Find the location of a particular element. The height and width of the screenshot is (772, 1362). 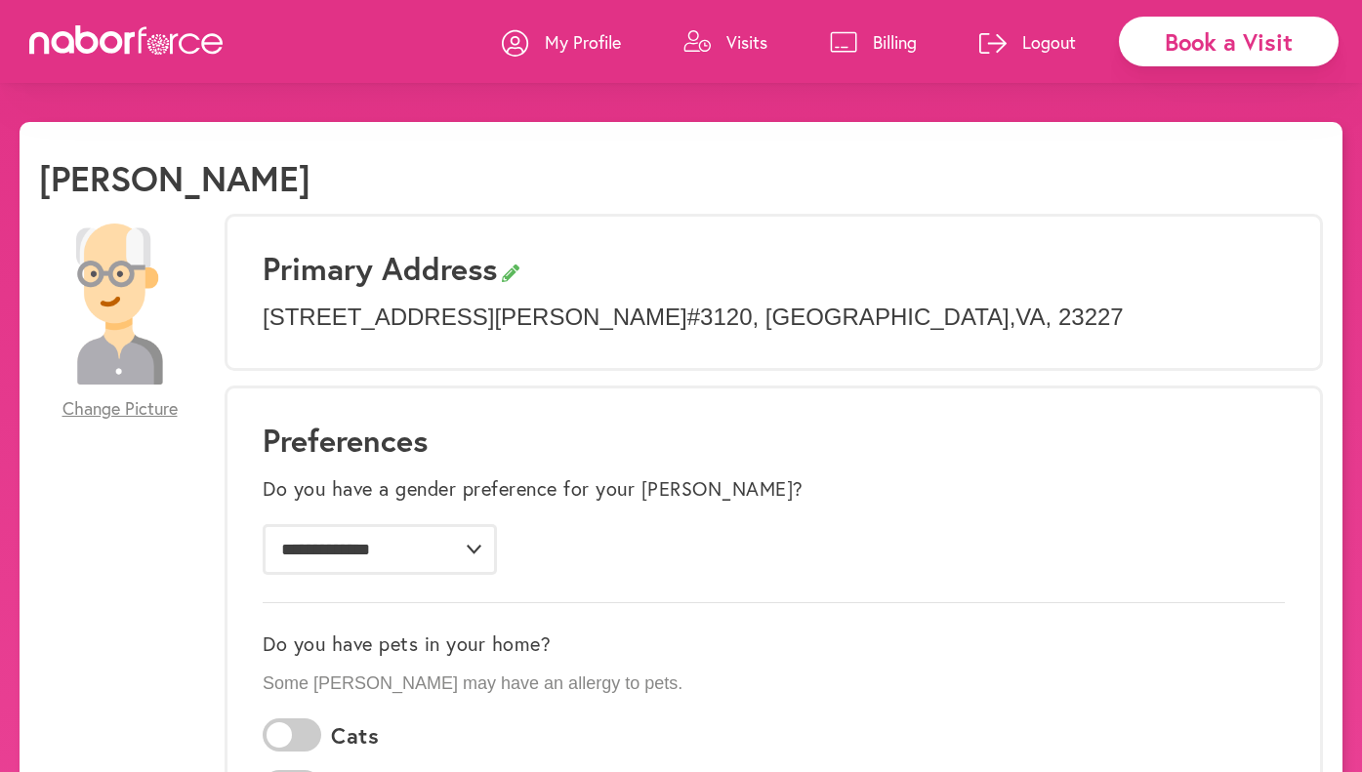

label: Cats is located at coordinates (354, 736).